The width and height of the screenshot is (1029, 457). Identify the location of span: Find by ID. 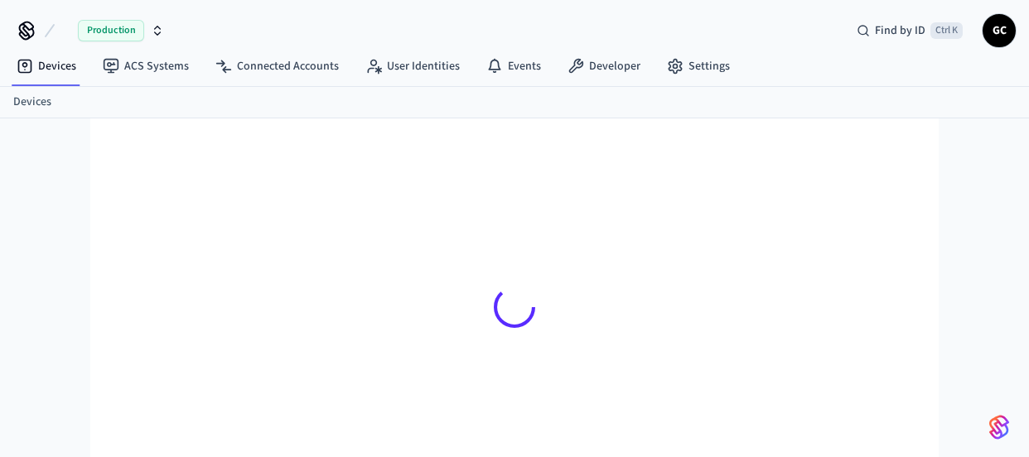
(899, 31).